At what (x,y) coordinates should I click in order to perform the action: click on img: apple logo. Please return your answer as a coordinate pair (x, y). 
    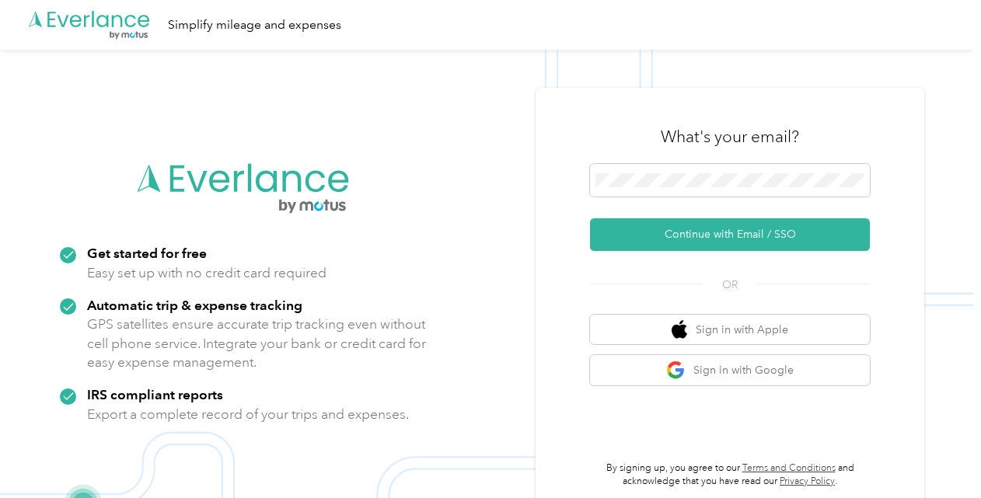
    Looking at the image, I should click on (679, 329).